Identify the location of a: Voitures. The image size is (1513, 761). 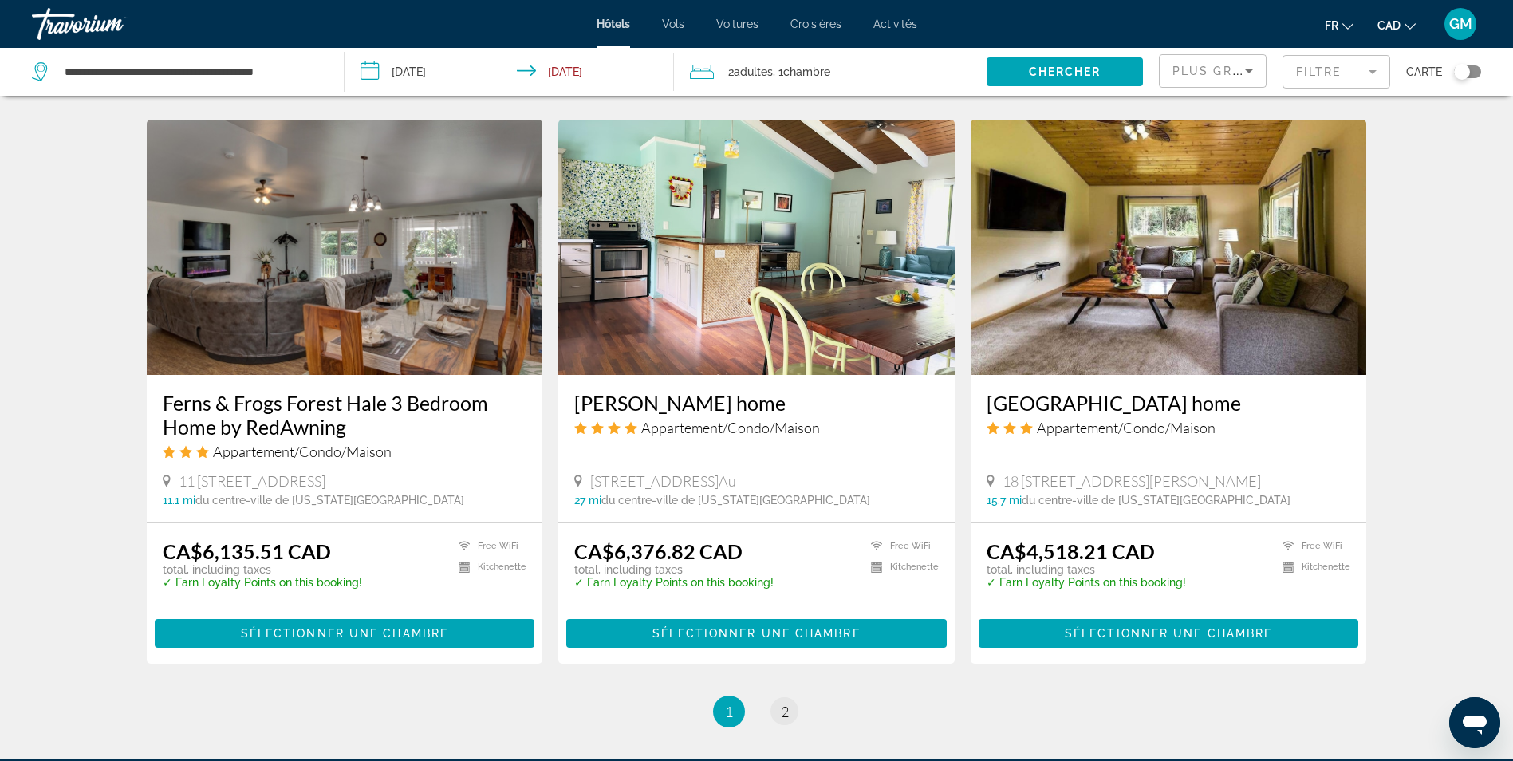
(737, 24).